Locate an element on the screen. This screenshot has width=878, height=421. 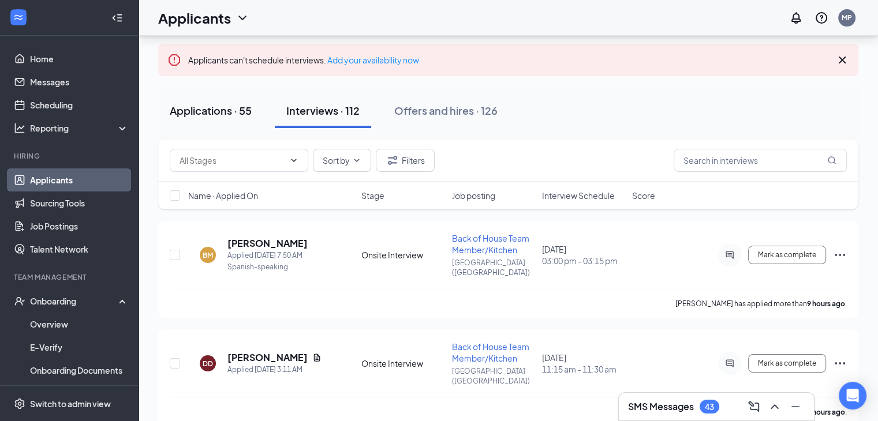
svg: Settings is located at coordinates (20, 404).